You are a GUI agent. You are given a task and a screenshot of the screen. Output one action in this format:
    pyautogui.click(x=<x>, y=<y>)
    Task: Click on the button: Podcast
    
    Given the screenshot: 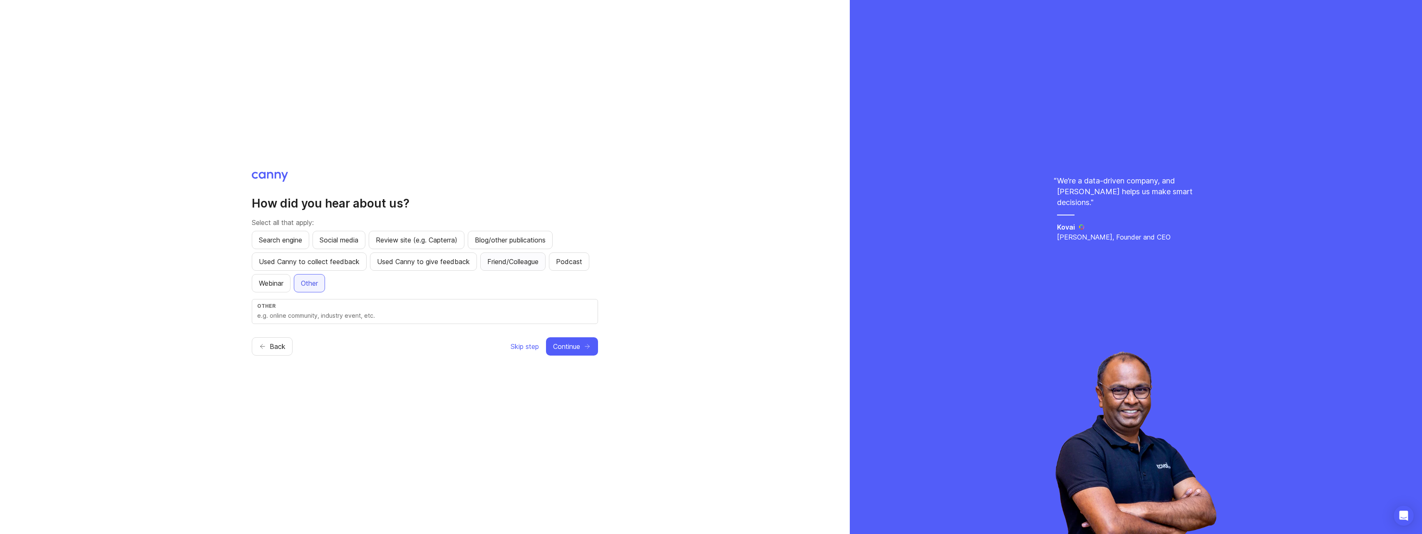 What is the action you would take?
    pyautogui.click(x=569, y=262)
    